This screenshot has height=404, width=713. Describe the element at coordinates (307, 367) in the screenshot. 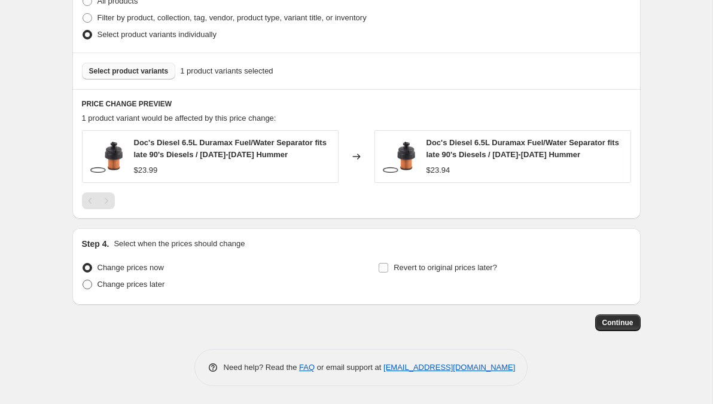

I see `a: FAQ` at that location.